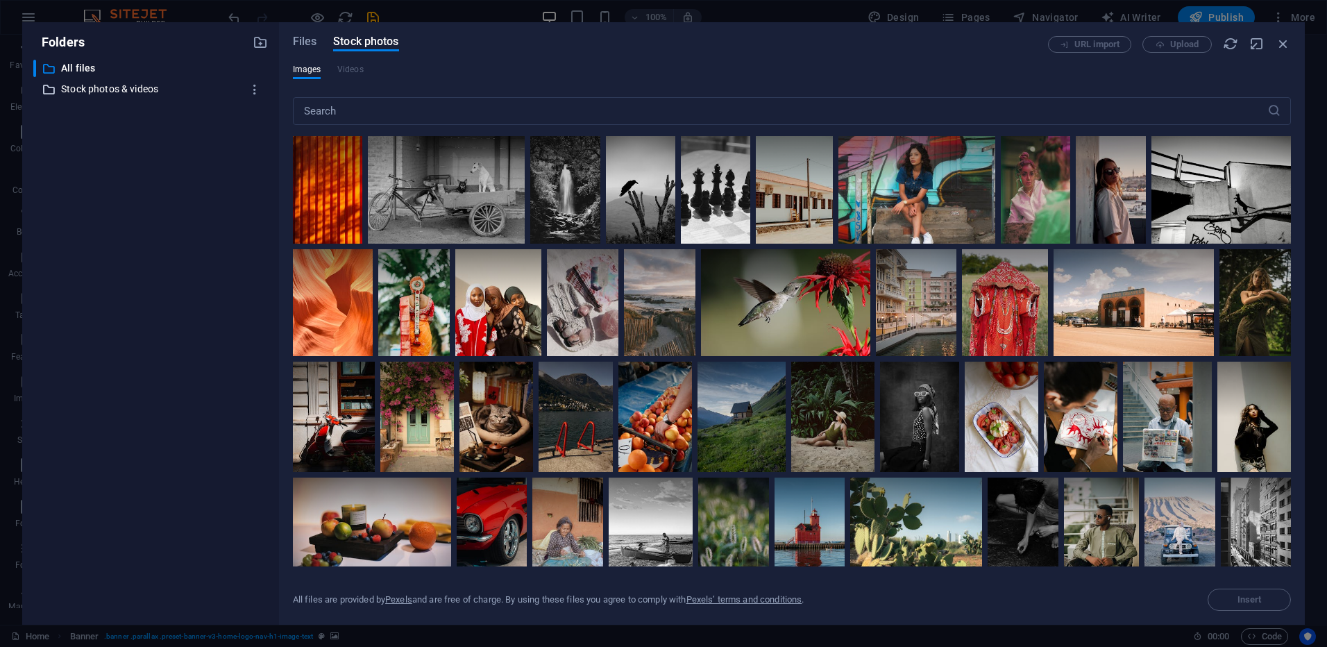 The image size is (1327, 647). Describe the element at coordinates (307, 69) in the screenshot. I see `span: Images` at that location.